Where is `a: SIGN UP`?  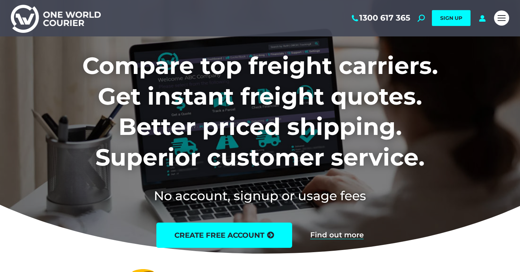 a: SIGN UP is located at coordinates (451, 18).